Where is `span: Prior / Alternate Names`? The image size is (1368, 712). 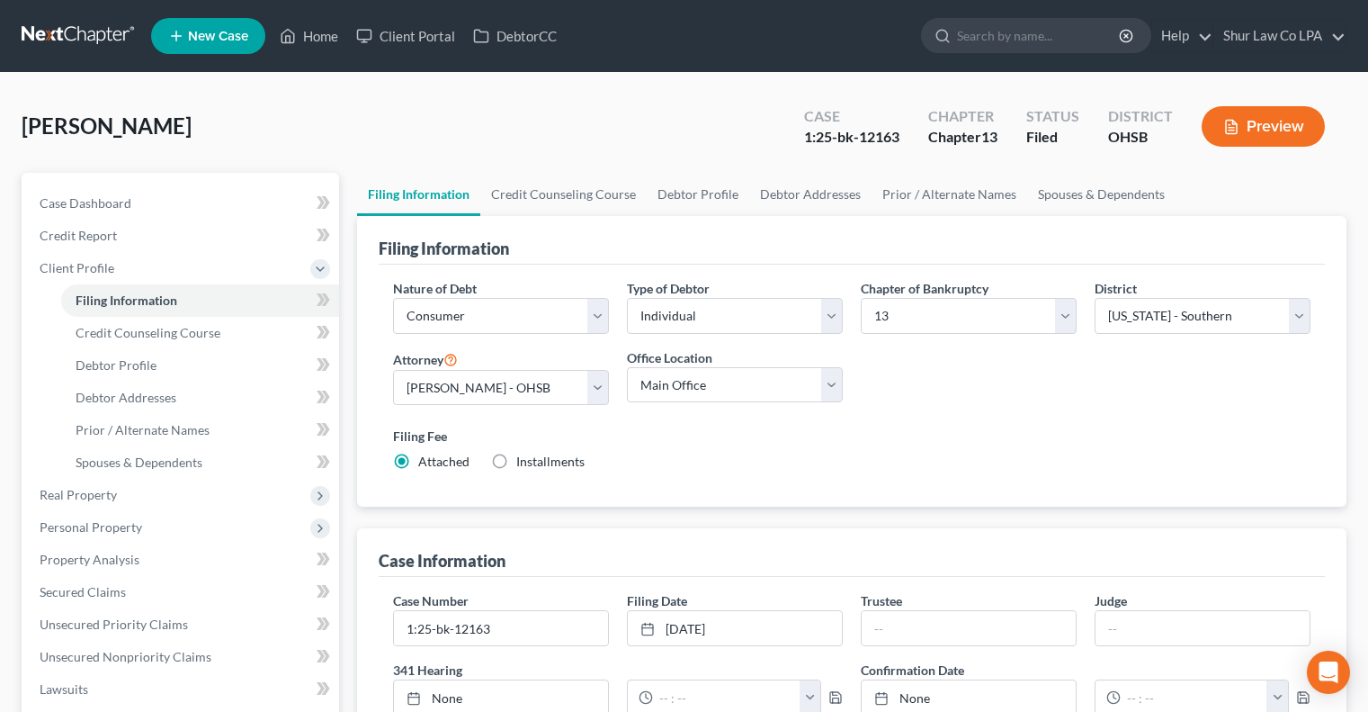
span: Prior / Alternate Names is located at coordinates (142, 429).